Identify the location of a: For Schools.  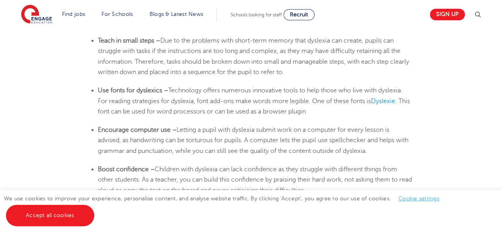
(117, 14).